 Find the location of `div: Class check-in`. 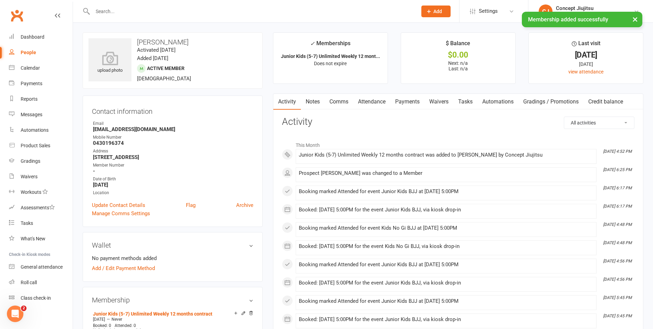

div: Class check-in is located at coordinates (36, 298).